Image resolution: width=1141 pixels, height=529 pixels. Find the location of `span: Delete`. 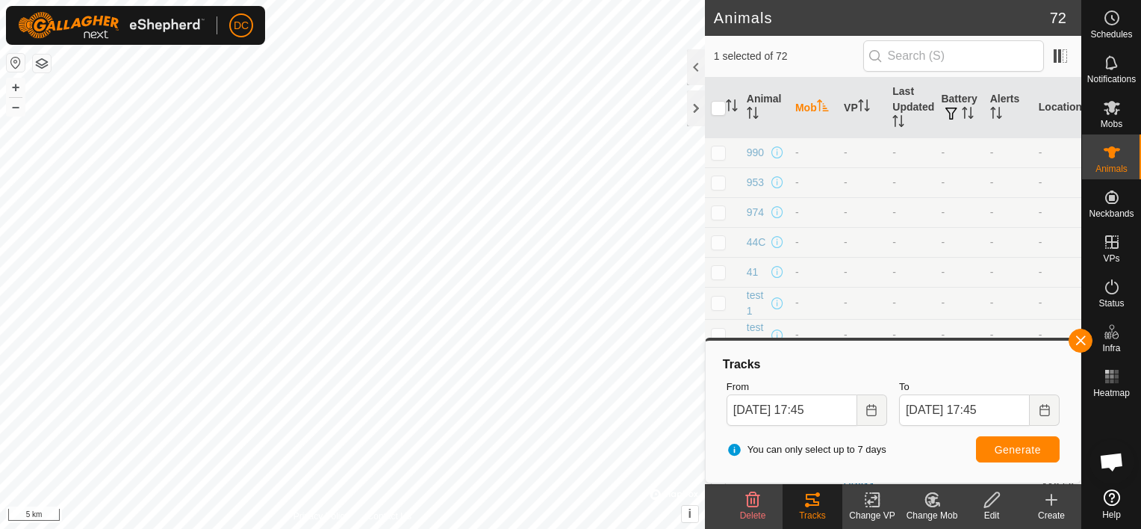

span: Delete is located at coordinates (753, 515).